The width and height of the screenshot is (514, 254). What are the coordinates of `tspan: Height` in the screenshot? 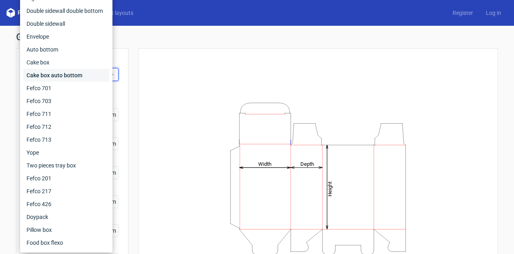 It's located at (330, 188).